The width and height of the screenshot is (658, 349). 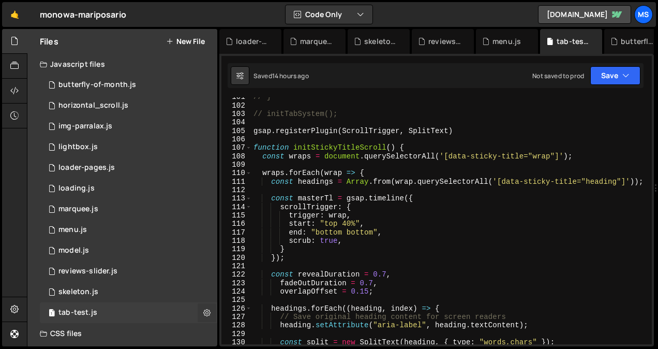 What do you see at coordinates (83, 14) in the screenshot?
I see `div: monowa-mariposario` at bounding box center [83, 14].